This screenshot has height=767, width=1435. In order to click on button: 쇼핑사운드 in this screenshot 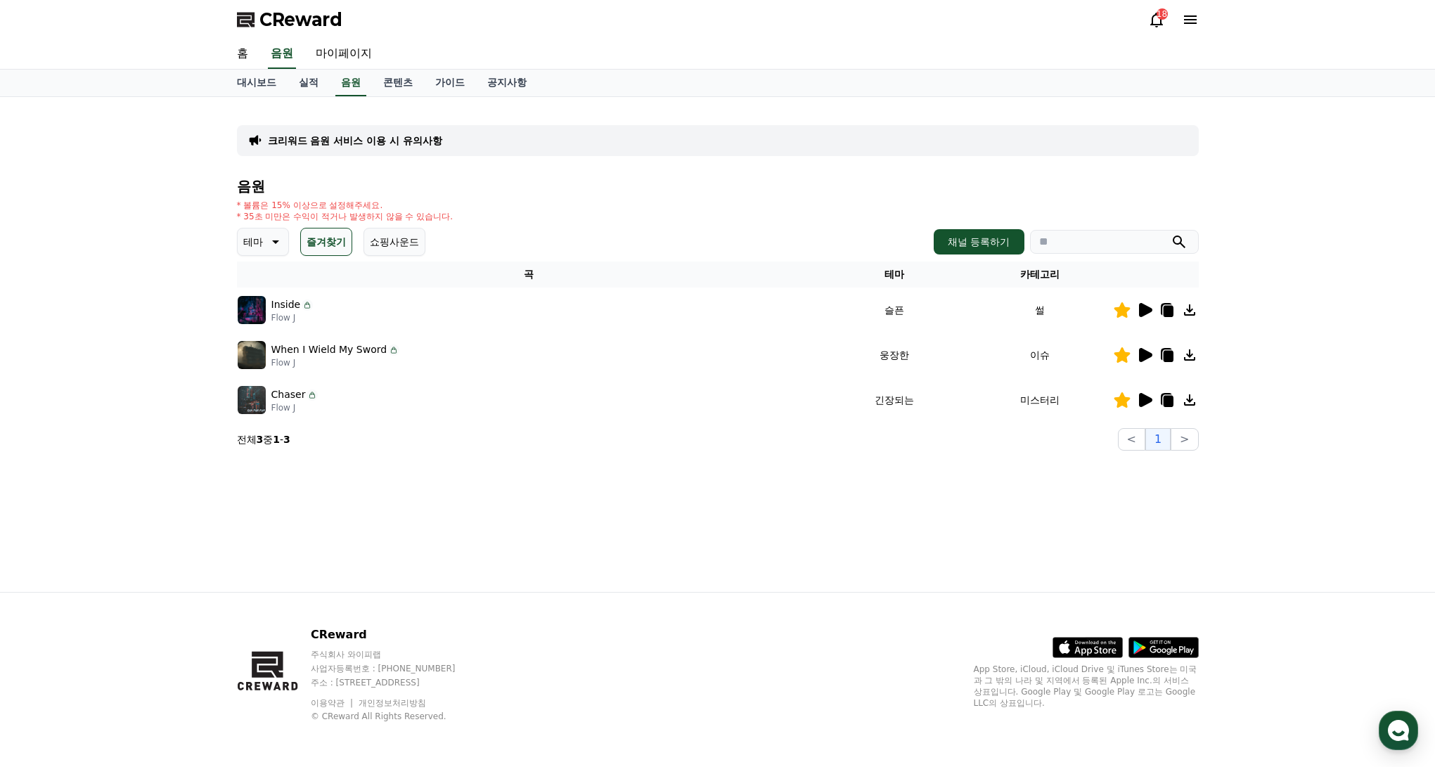, I will do `click(395, 242)`.